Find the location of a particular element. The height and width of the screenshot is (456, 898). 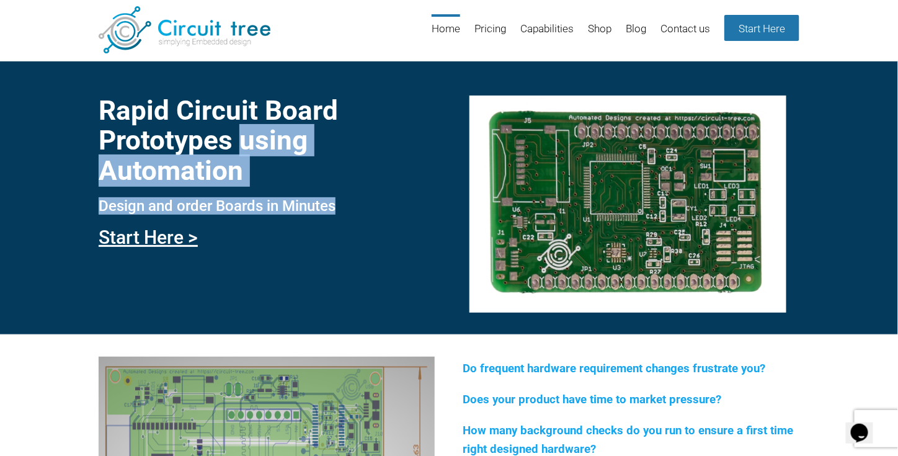

a: Contact us is located at coordinates (685, 34).